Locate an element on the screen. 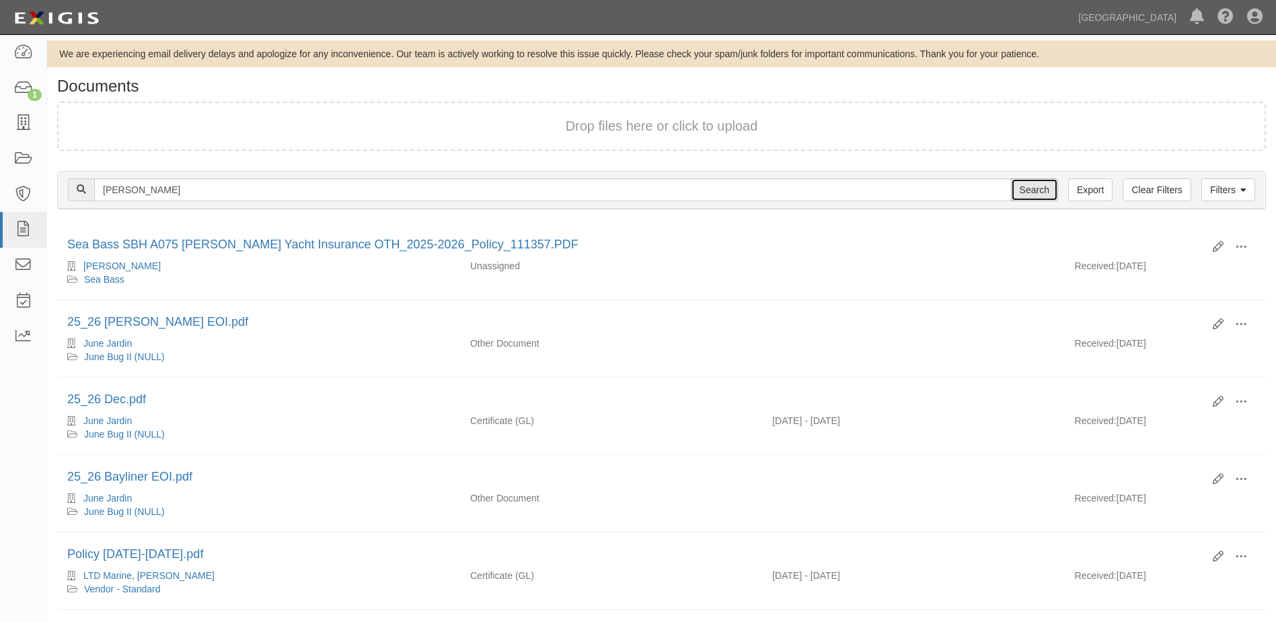 The height and width of the screenshot is (622, 1276). div: Sea Bass is located at coordinates (258, 279).